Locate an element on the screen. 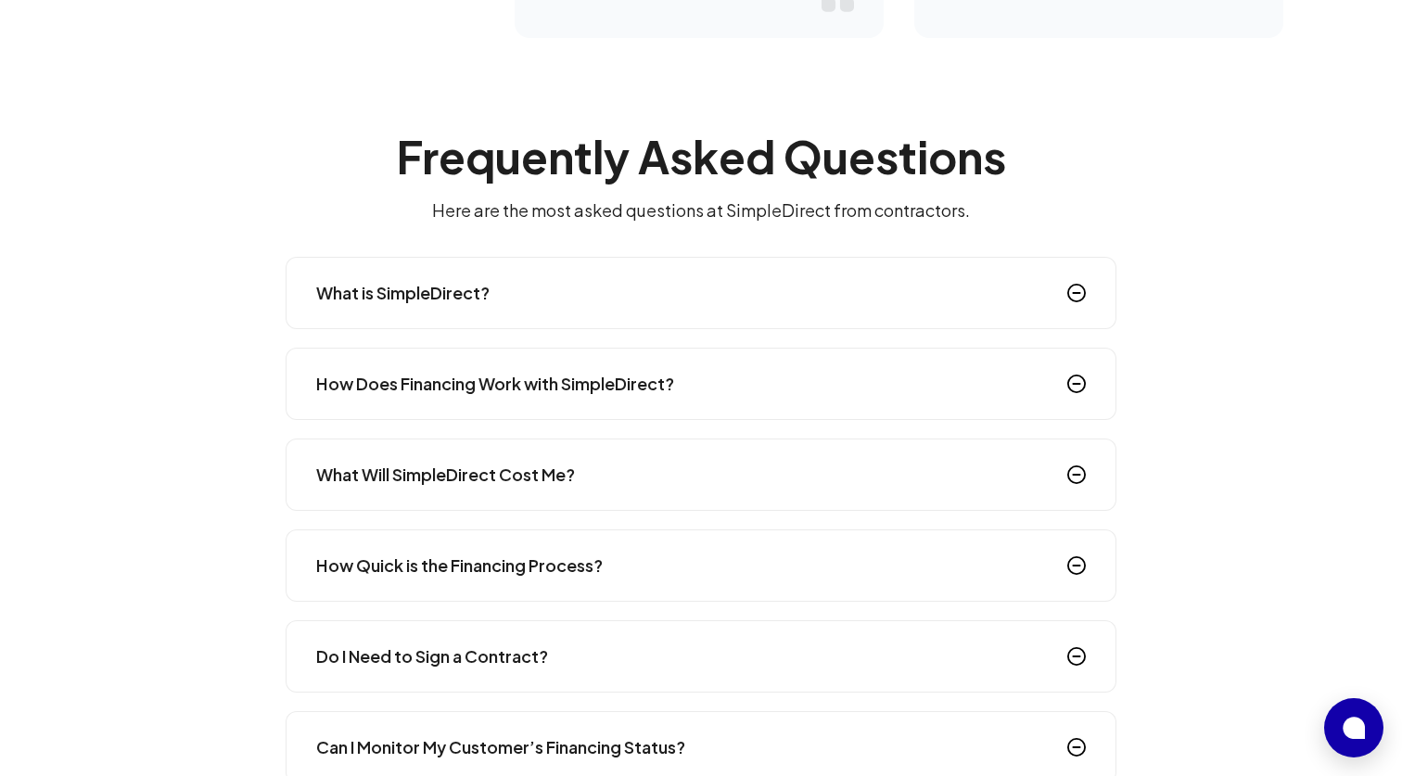 This screenshot has width=1402, height=776. h4: What Will SimpleDirect Cost Me? is located at coordinates (445, 475).